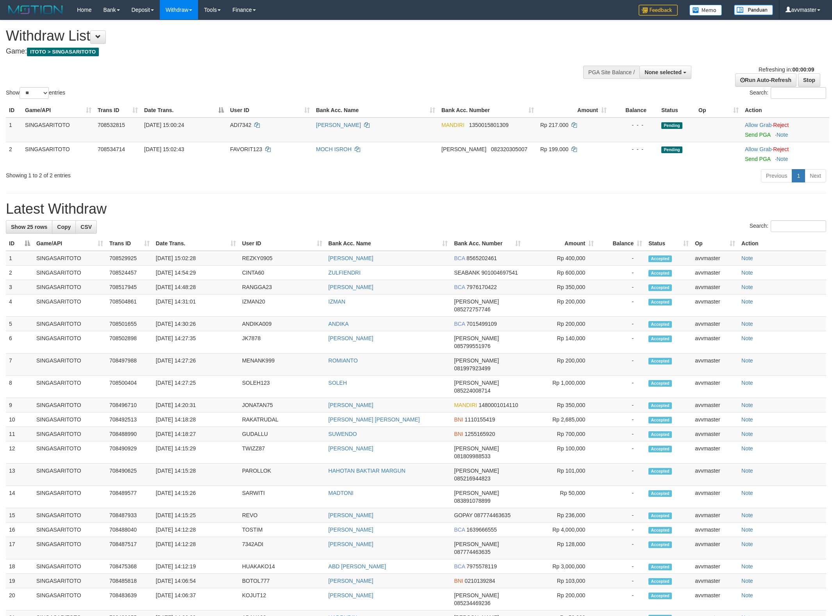 This screenshot has width=832, height=616. What do you see at coordinates (663, 72) in the screenshot?
I see `span: None selected` at bounding box center [663, 72].